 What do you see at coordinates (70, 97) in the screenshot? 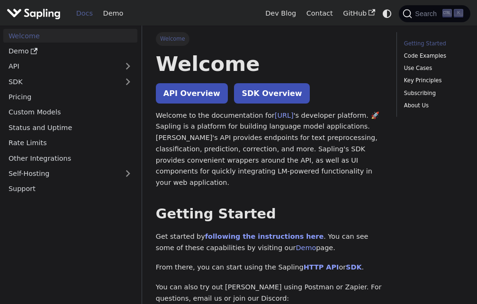
I see `a: Pricing` at bounding box center [70, 97].